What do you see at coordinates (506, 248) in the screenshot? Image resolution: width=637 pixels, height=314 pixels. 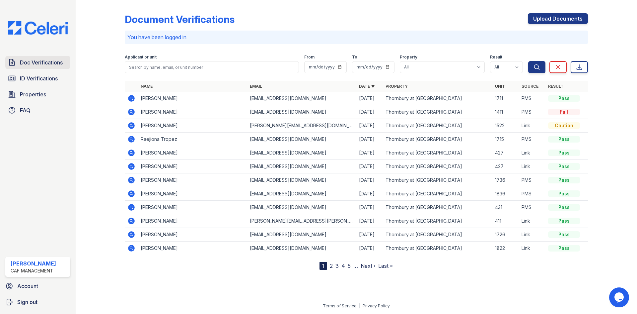 I see `td: 1822` at bounding box center [506, 248].